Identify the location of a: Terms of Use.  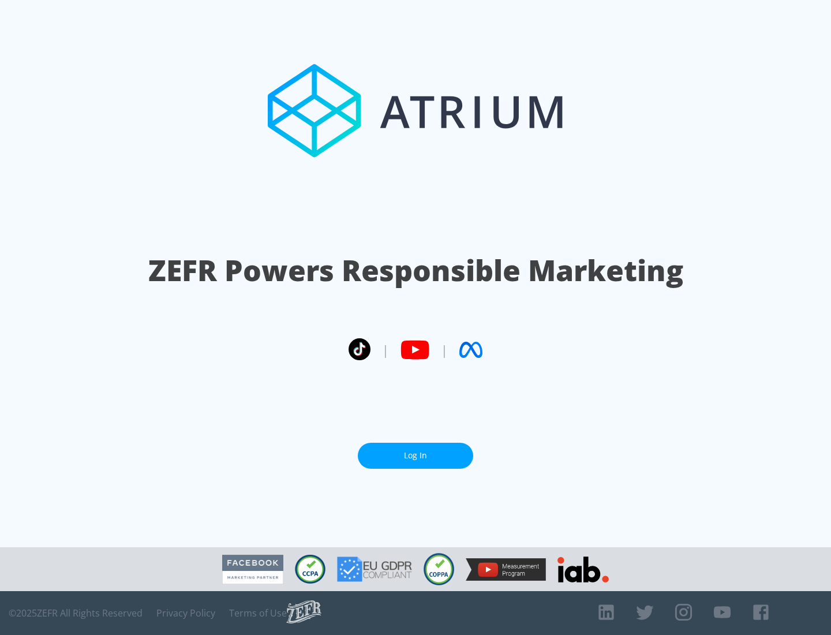
(258, 613).